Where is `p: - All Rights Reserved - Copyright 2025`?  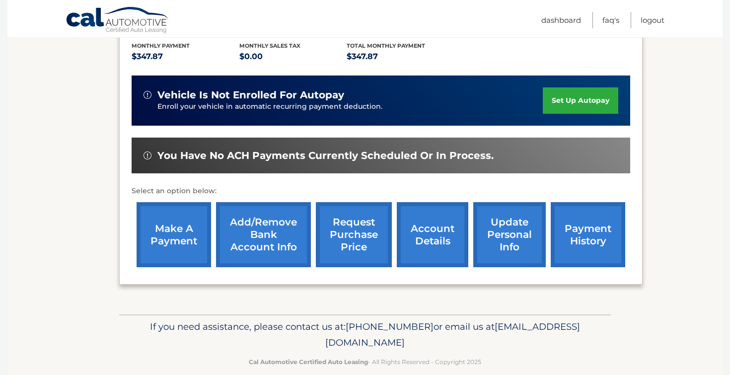 p: - All Rights Reserved - Copyright 2025 is located at coordinates (365, 361).